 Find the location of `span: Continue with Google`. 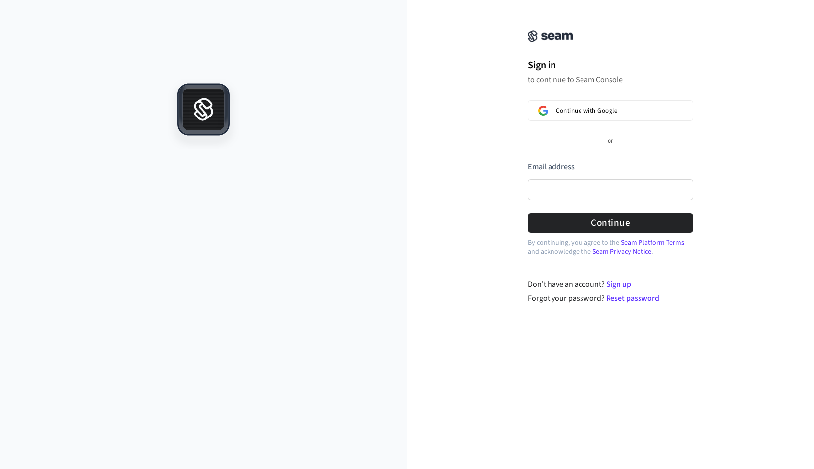

span: Continue with Google is located at coordinates (587, 111).